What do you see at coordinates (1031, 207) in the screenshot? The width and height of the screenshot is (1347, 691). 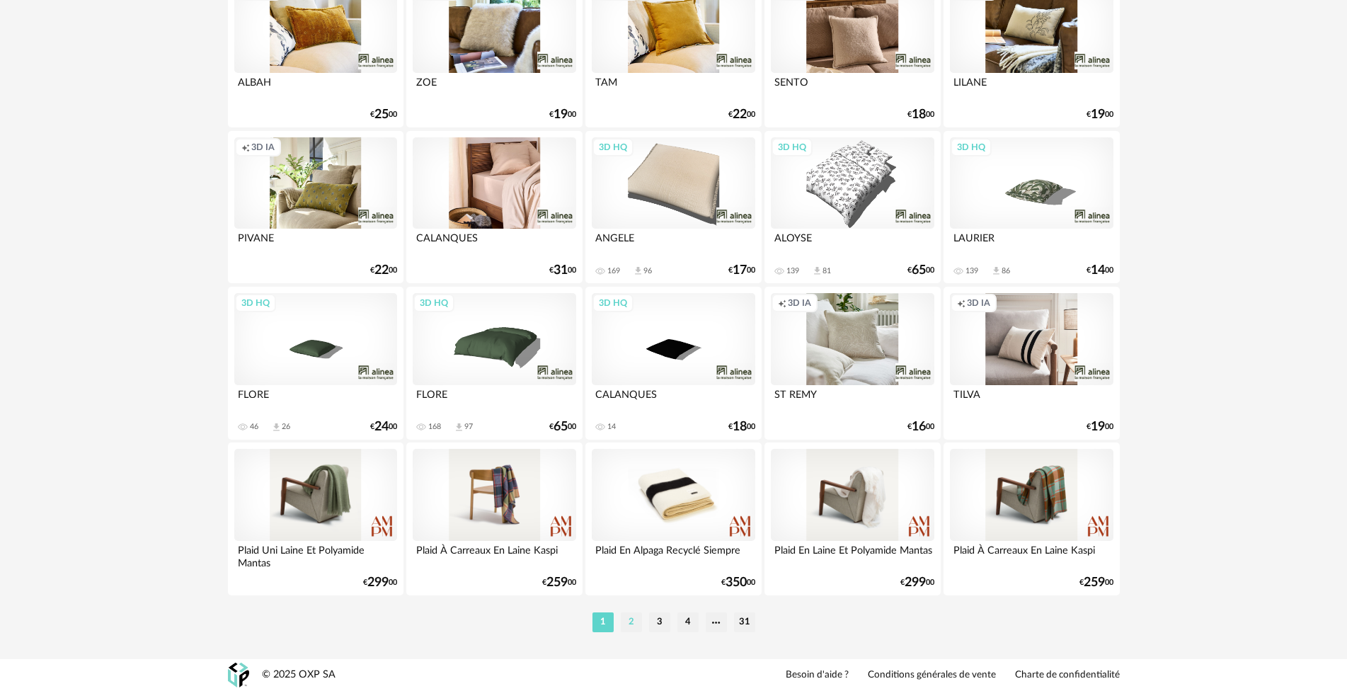 I see `a: 3D HQ LAURIER 139 Download icon 86 €1400` at bounding box center [1031, 207].